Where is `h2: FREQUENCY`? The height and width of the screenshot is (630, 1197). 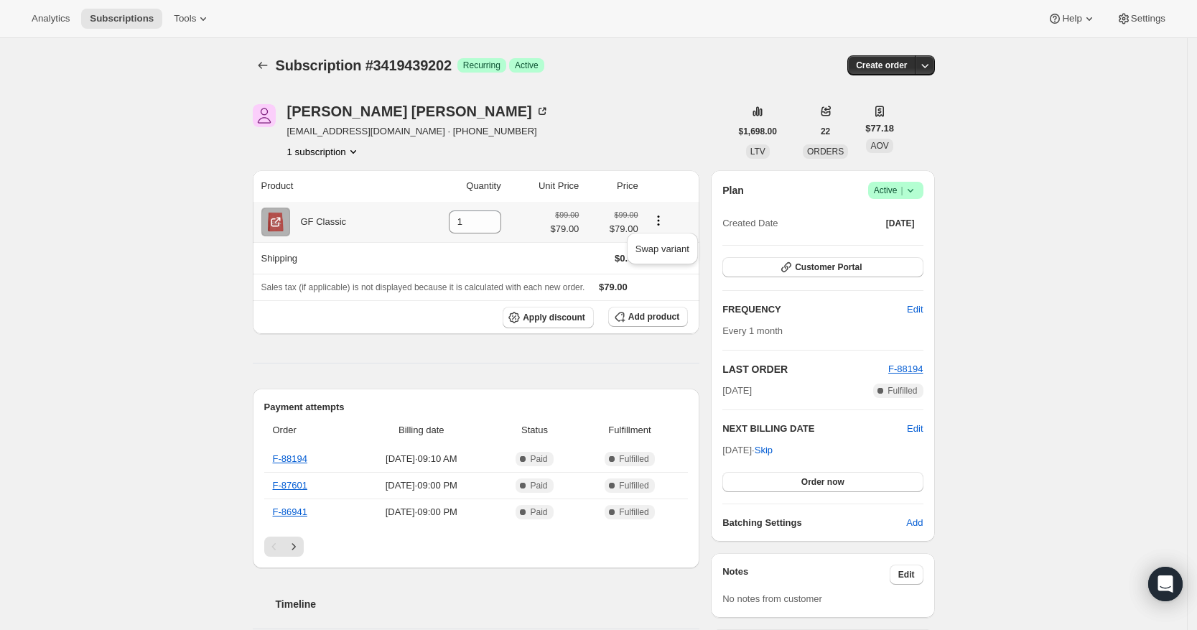
h2: FREQUENCY is located at coordinates (814, 309).